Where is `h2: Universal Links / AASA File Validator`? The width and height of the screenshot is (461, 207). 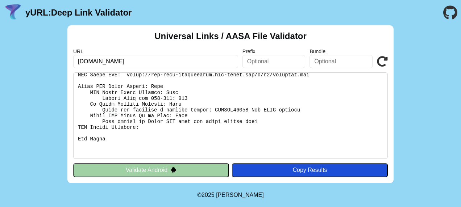 h2: Universal Links / AASA File Validator is located at coordinates (230, 36).